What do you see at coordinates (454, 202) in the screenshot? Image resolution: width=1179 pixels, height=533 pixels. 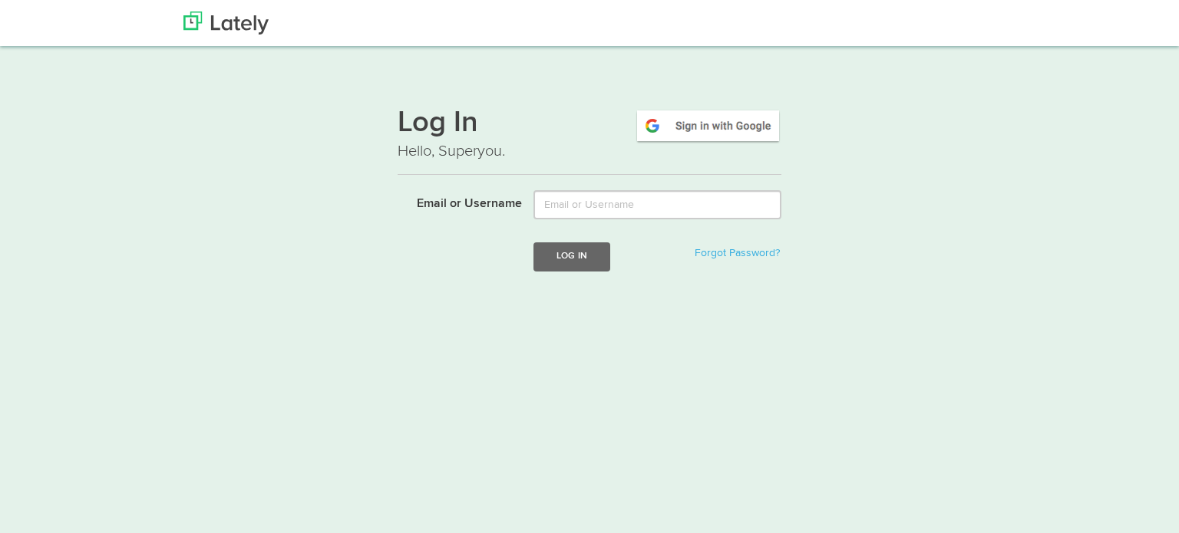 I see `label: Email or Username` at bounding box center [454, 202].